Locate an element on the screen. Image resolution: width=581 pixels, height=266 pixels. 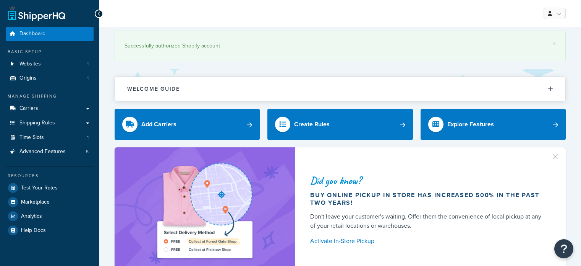
span: Help Docs is located at coordinates (33, 230).